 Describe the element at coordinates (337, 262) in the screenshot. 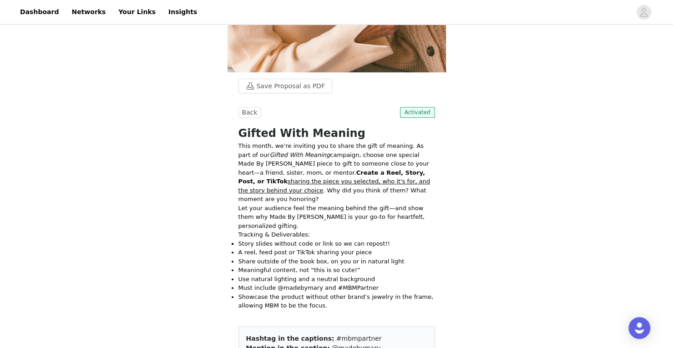

I see `p: Share outside of the book box, on you or in natural light` at that location.